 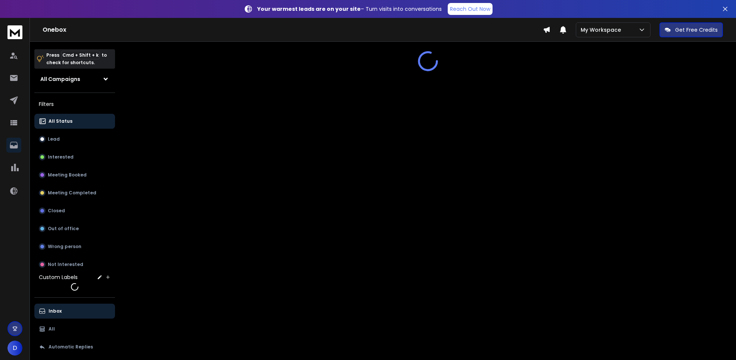 I want to click on button: Inbox, so click(x=75, y=311).